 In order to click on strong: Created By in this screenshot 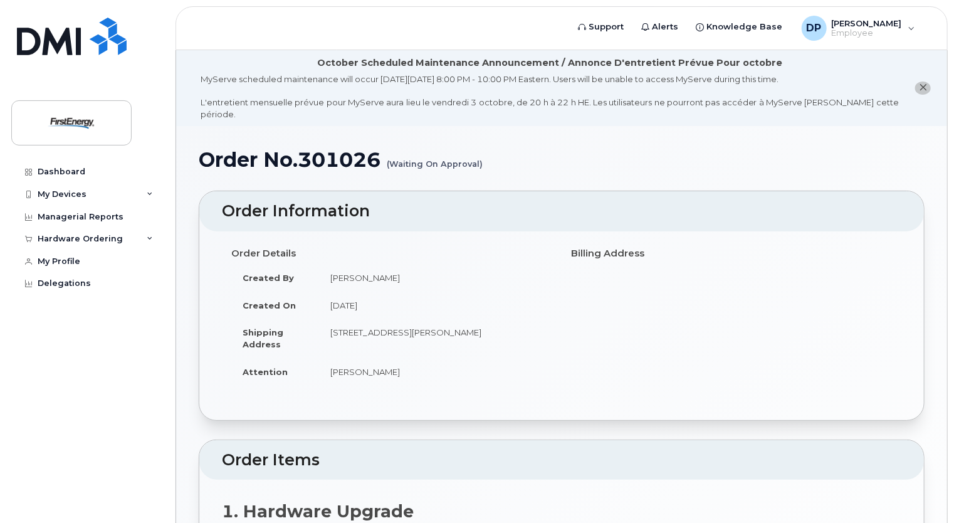, I will do `click(268, 278)`.